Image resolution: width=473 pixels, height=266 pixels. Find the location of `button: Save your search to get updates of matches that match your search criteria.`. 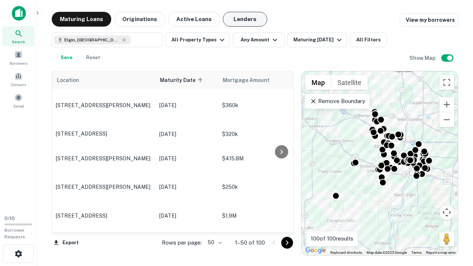

button: Save your search to get updates of matches that match your search criteria. is located at coordinates (66, 58).